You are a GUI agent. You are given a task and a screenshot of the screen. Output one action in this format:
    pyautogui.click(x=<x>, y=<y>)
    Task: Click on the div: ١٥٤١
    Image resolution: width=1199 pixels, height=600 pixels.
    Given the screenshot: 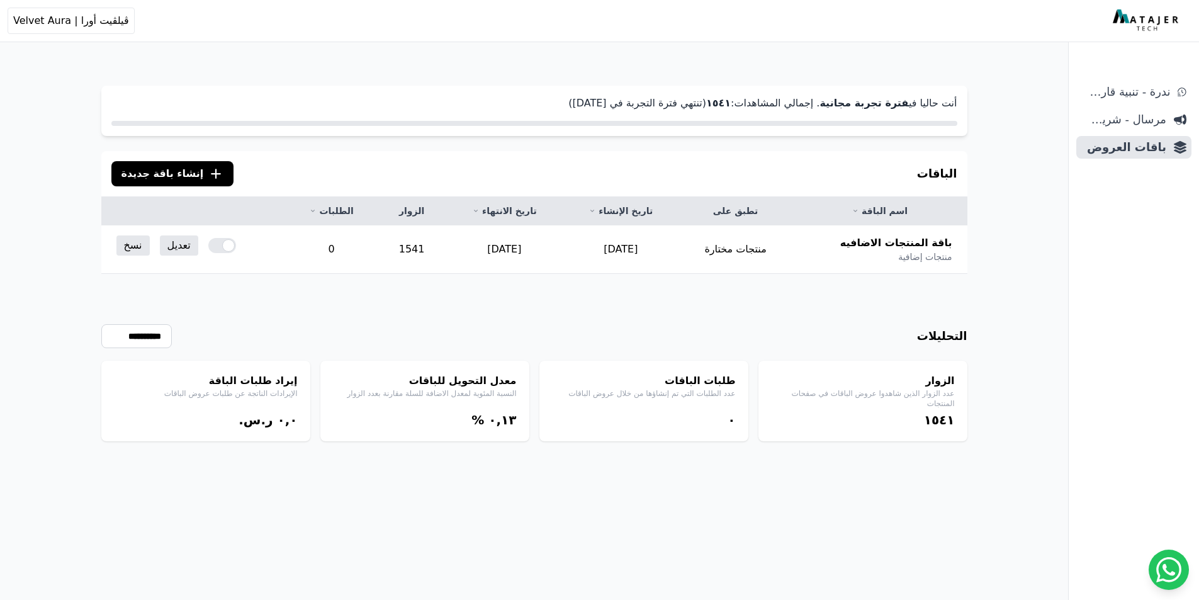 What is the action you would take?
    pyautogui.click(x=863, y=420)
    